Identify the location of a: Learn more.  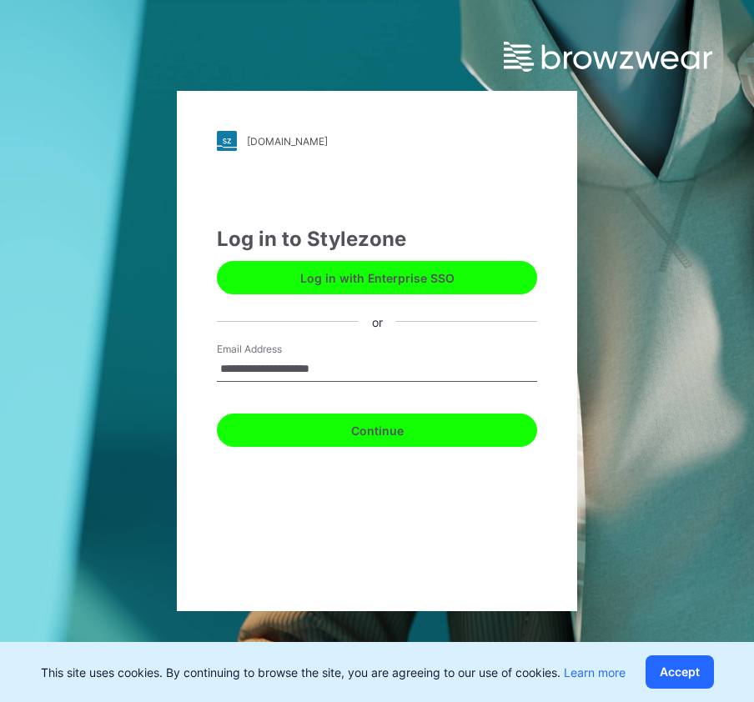
(595, 672).